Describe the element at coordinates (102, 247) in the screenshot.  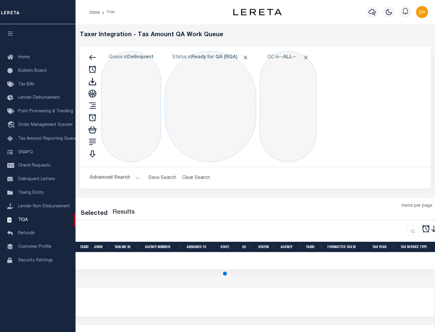
I see `th: JobID` at that location.